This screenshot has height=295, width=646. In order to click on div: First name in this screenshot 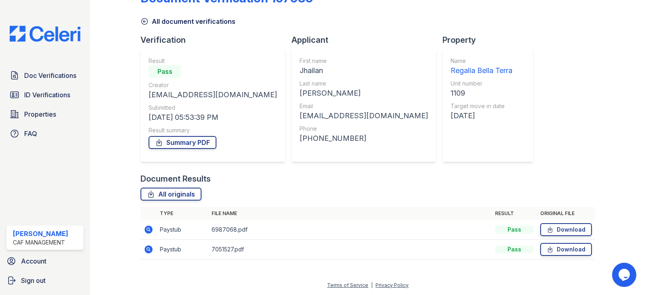, I will do `click(364, 61)`.